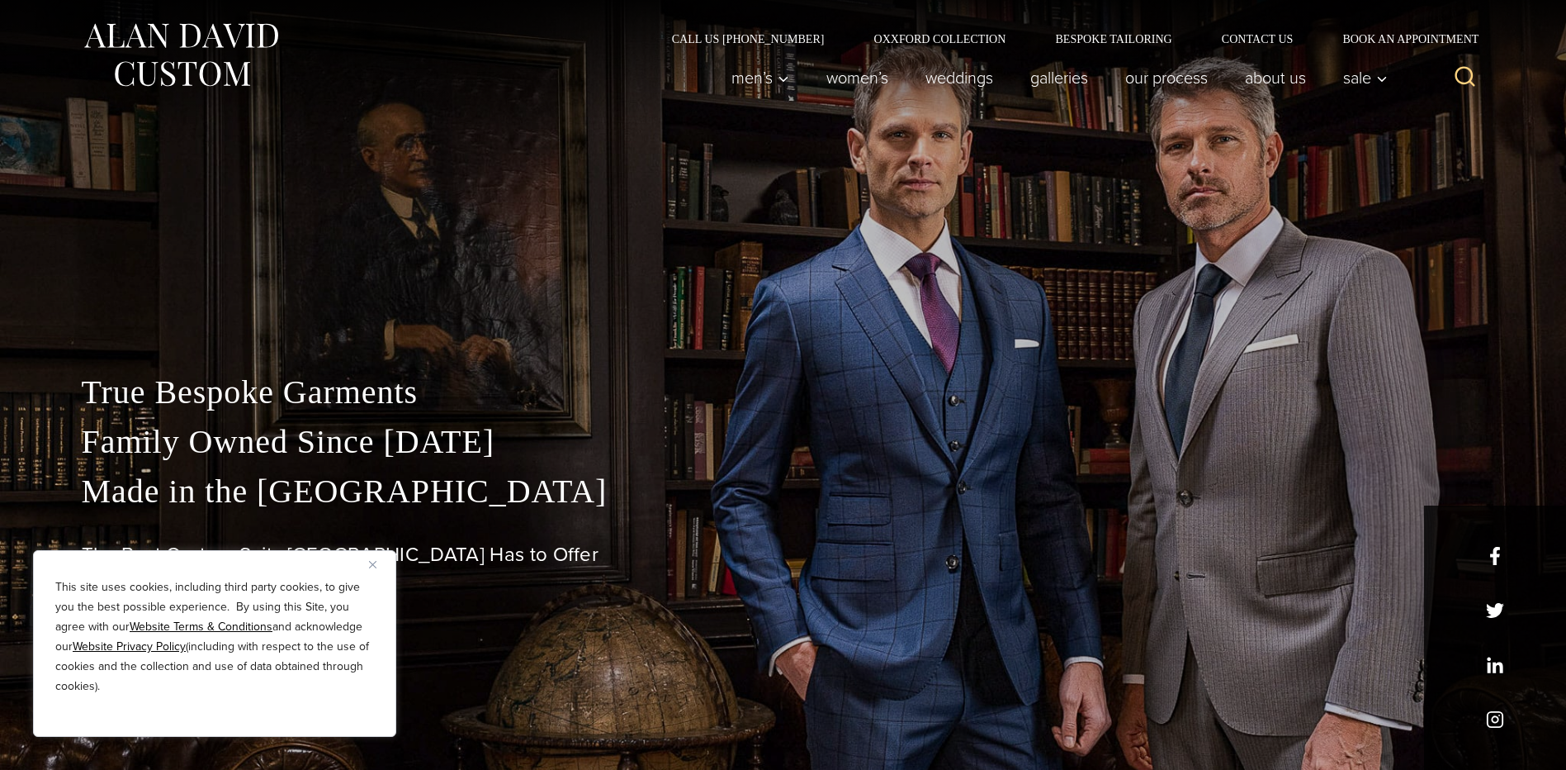 The height and width of the screenshot is (770, 1566). I want to click on a: Galleries, so click(1059, 78).